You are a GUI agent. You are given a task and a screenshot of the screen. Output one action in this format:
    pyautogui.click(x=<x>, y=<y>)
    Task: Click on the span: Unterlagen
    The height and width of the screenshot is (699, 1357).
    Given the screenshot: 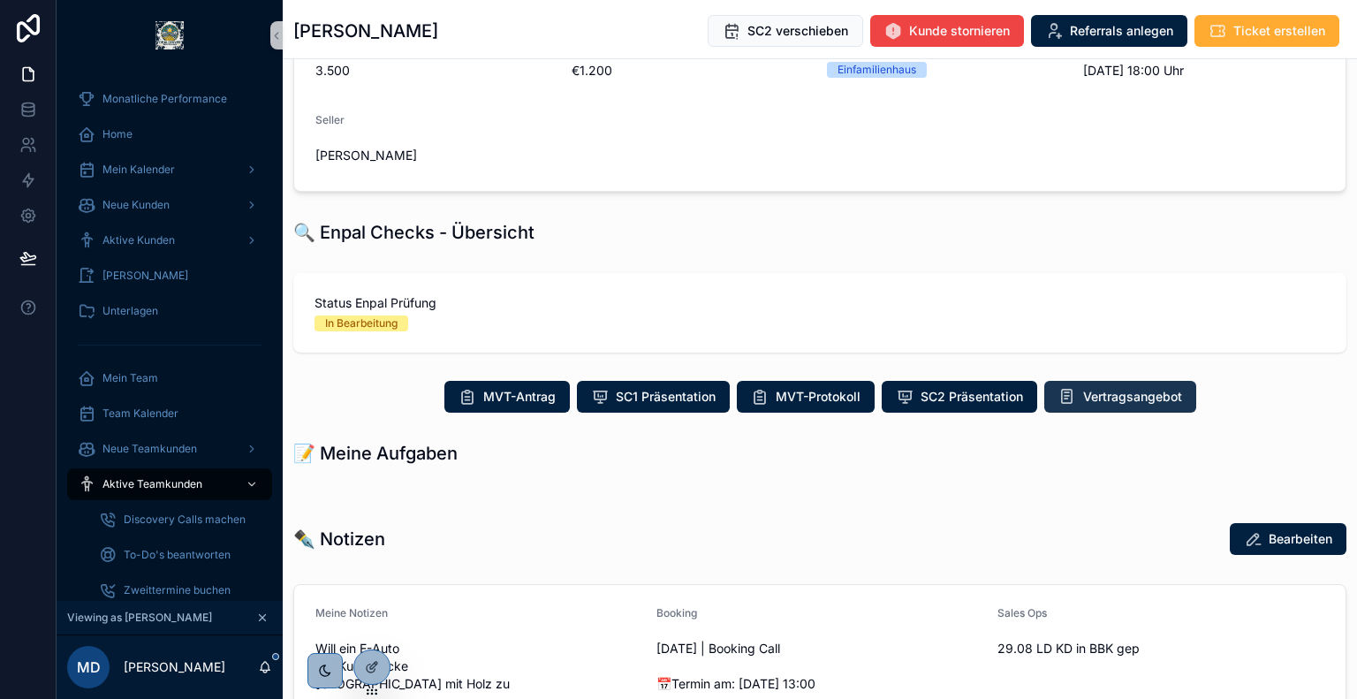 What is the action you would take?
    pyautogui.click(x=130, y=311)
    